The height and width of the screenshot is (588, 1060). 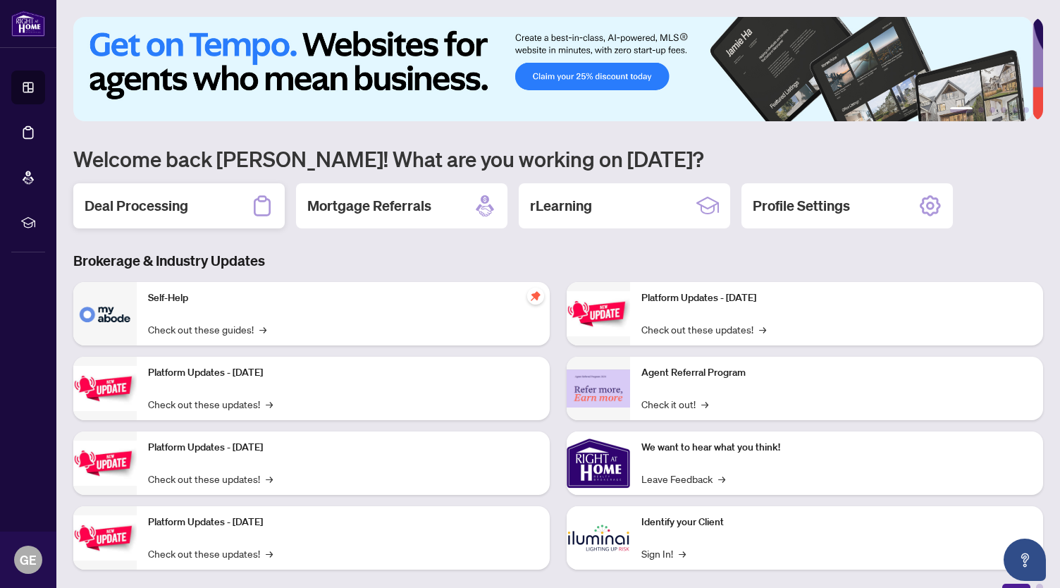 What do you see at coordinates (837, 448) in the screenshot?
I see `p: We want to hear what you think!` at bounding box center [837, 448].